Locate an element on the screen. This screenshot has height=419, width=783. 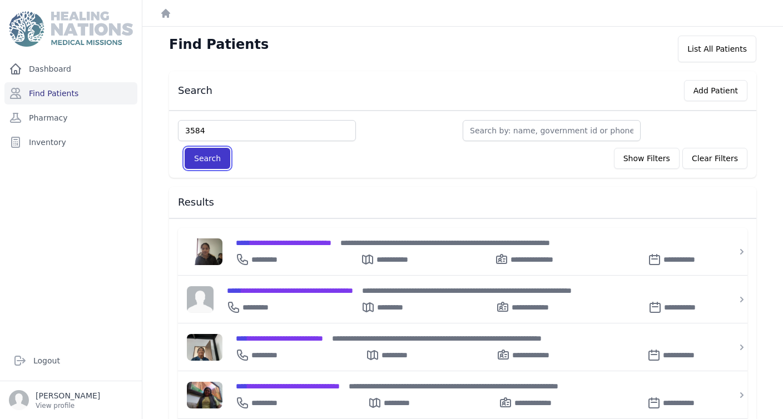
h3: Results is located at coordinates (463, 202).